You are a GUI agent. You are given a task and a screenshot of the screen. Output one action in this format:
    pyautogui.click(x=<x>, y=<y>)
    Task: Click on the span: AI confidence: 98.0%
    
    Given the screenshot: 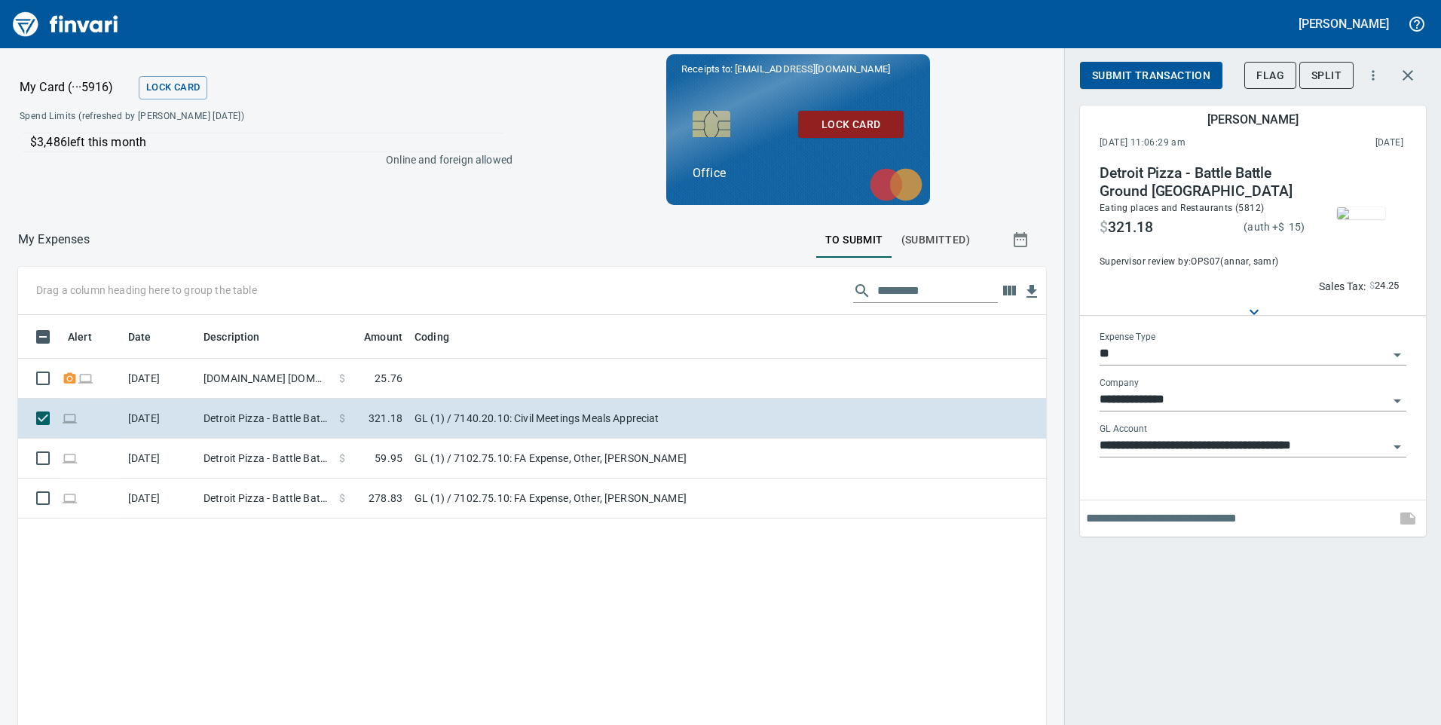 What is the action you would take?
    pyautogui.click(x=1384, y=286)
    